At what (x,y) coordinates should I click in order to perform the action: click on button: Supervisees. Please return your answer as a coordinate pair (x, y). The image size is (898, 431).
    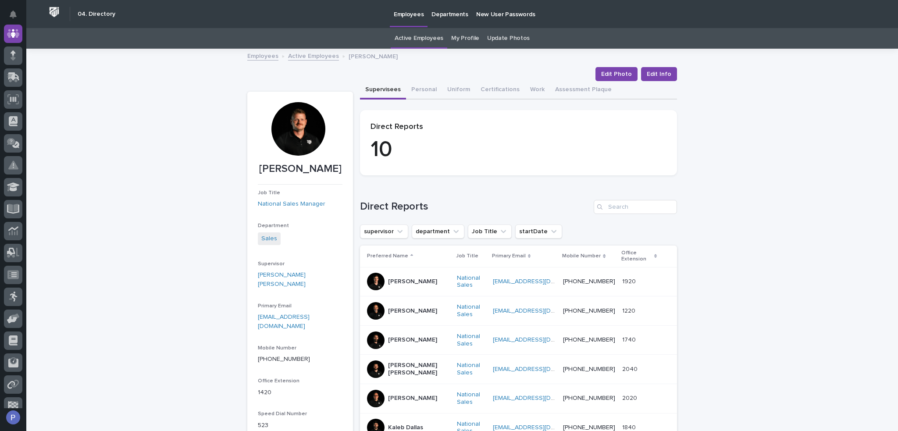
    Looking at the image, I should click on (383, 90).